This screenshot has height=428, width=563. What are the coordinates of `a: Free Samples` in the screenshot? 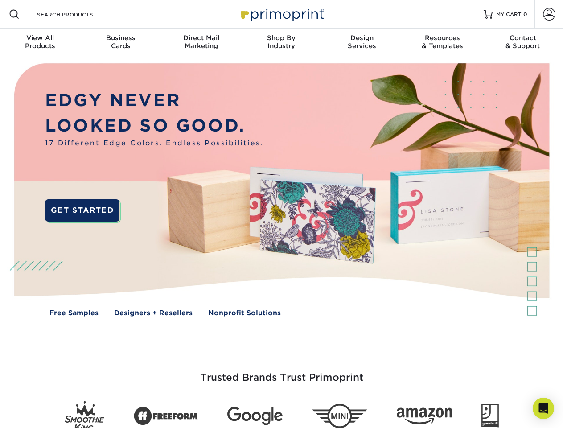 It's located at (74, 313).